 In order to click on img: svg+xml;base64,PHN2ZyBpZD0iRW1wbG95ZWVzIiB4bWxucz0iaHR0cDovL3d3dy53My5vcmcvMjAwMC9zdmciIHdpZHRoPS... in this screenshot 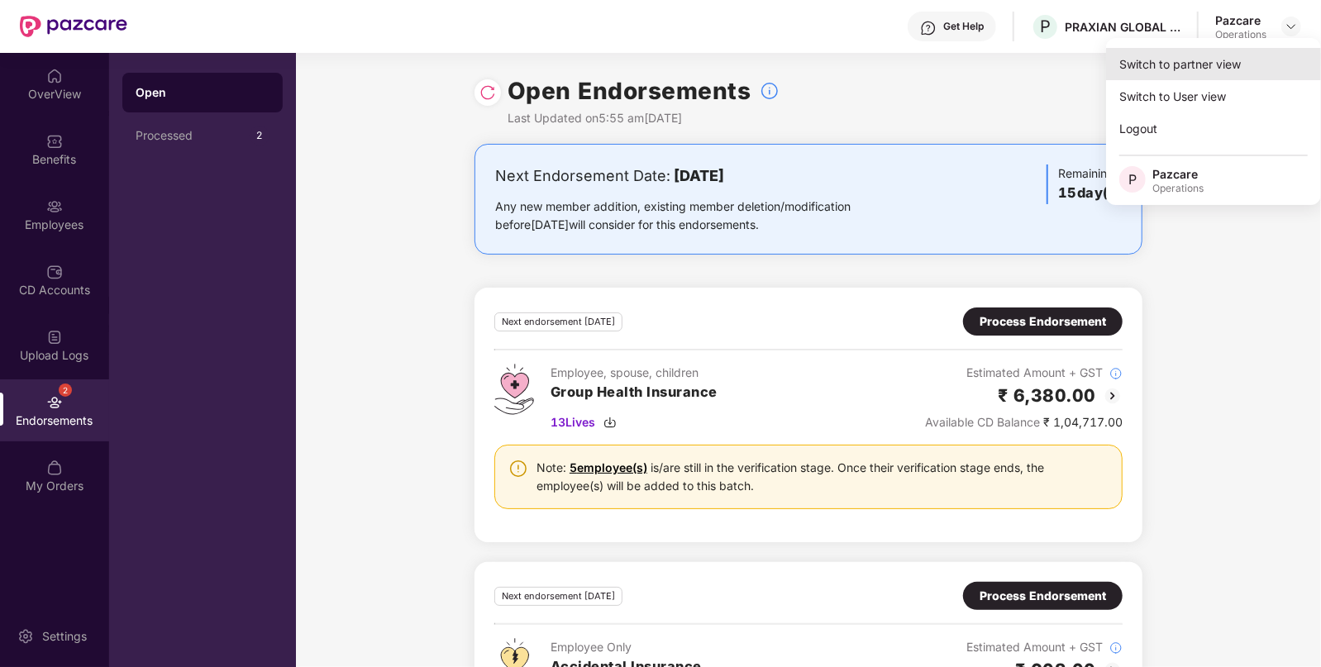, I will do `click(55, 207)`.